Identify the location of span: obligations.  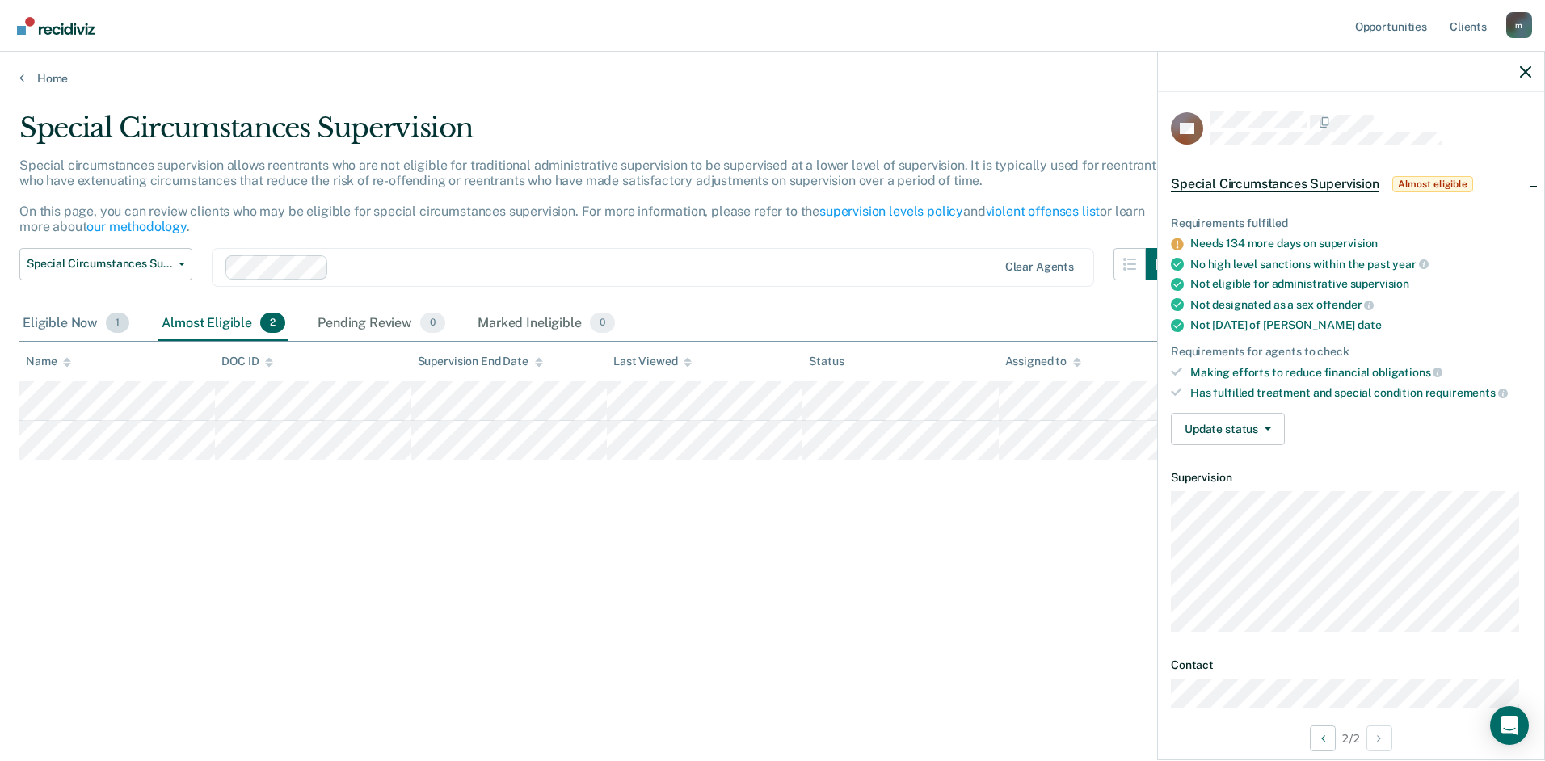
(1407, 373).